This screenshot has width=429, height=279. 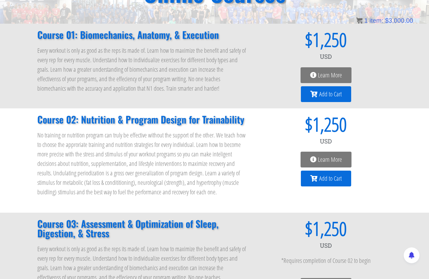 I want to click on p: No training or nutrition program can truly be effective without the support of the other. We teac..., so click(x=142, y=164).